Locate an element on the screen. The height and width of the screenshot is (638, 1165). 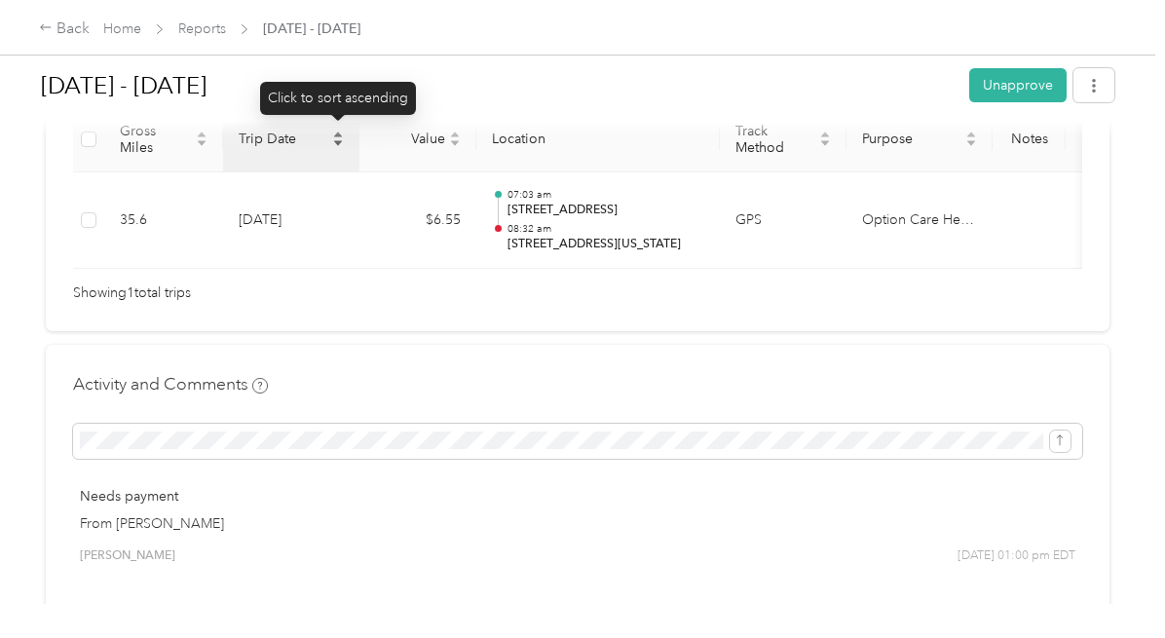
div: Click to sort ascending is located at coordinates (338, 98).